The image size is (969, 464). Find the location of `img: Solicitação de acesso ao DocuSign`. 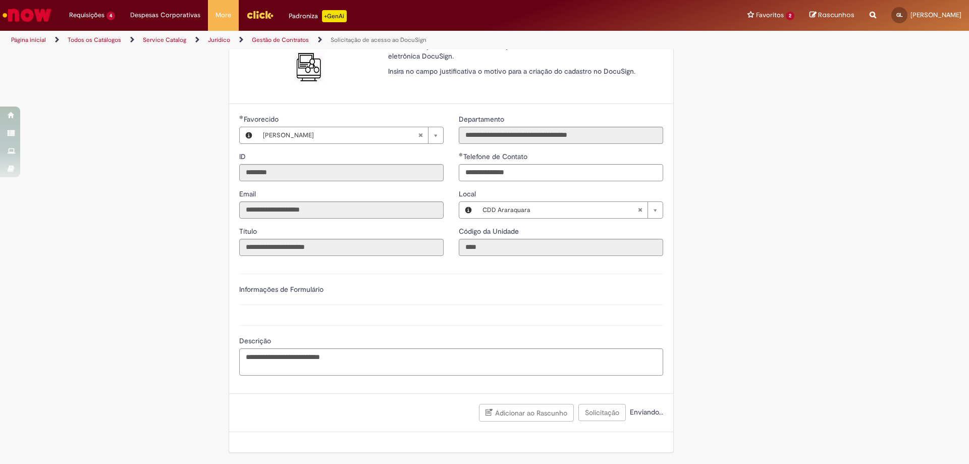

img: Solicitação de acesso ao DocuSign is located at coordinates (310, 67).